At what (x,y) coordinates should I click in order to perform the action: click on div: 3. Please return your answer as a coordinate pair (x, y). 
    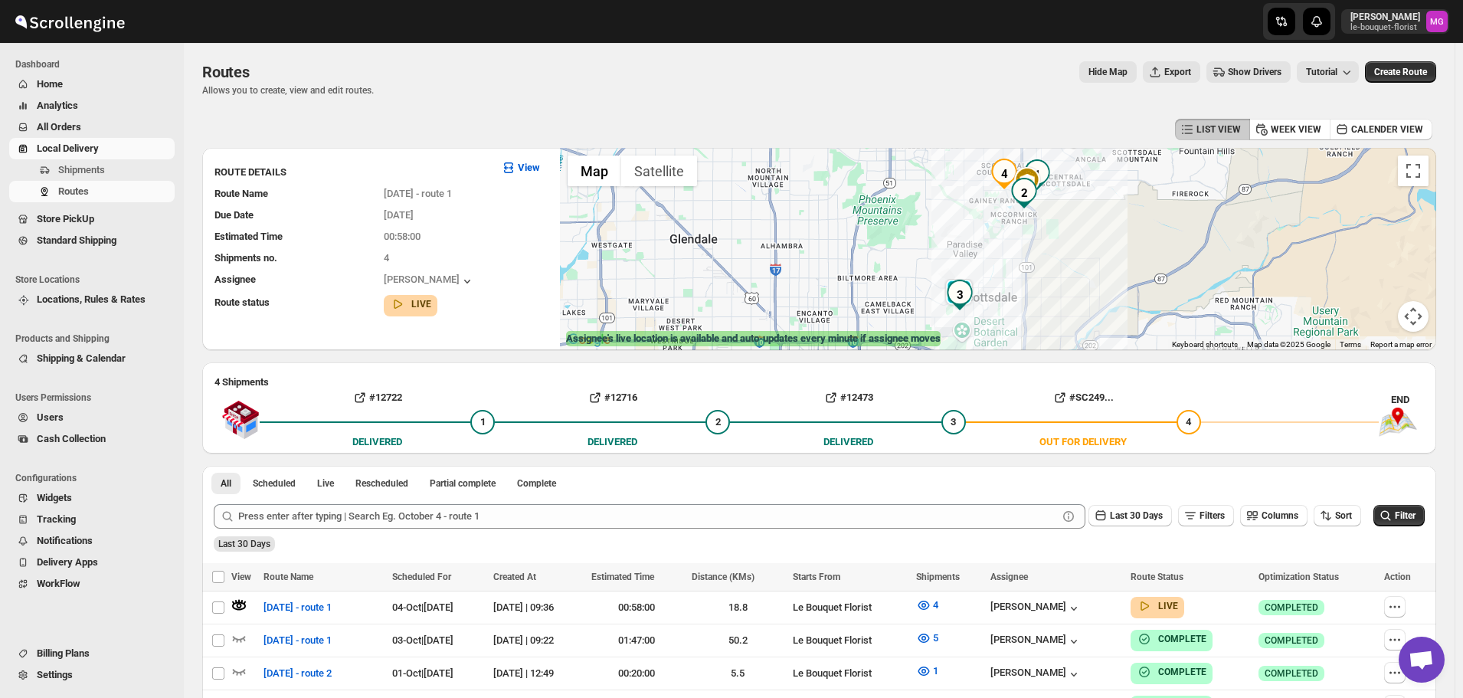
    Looking at the image, I should click on (960, 295).